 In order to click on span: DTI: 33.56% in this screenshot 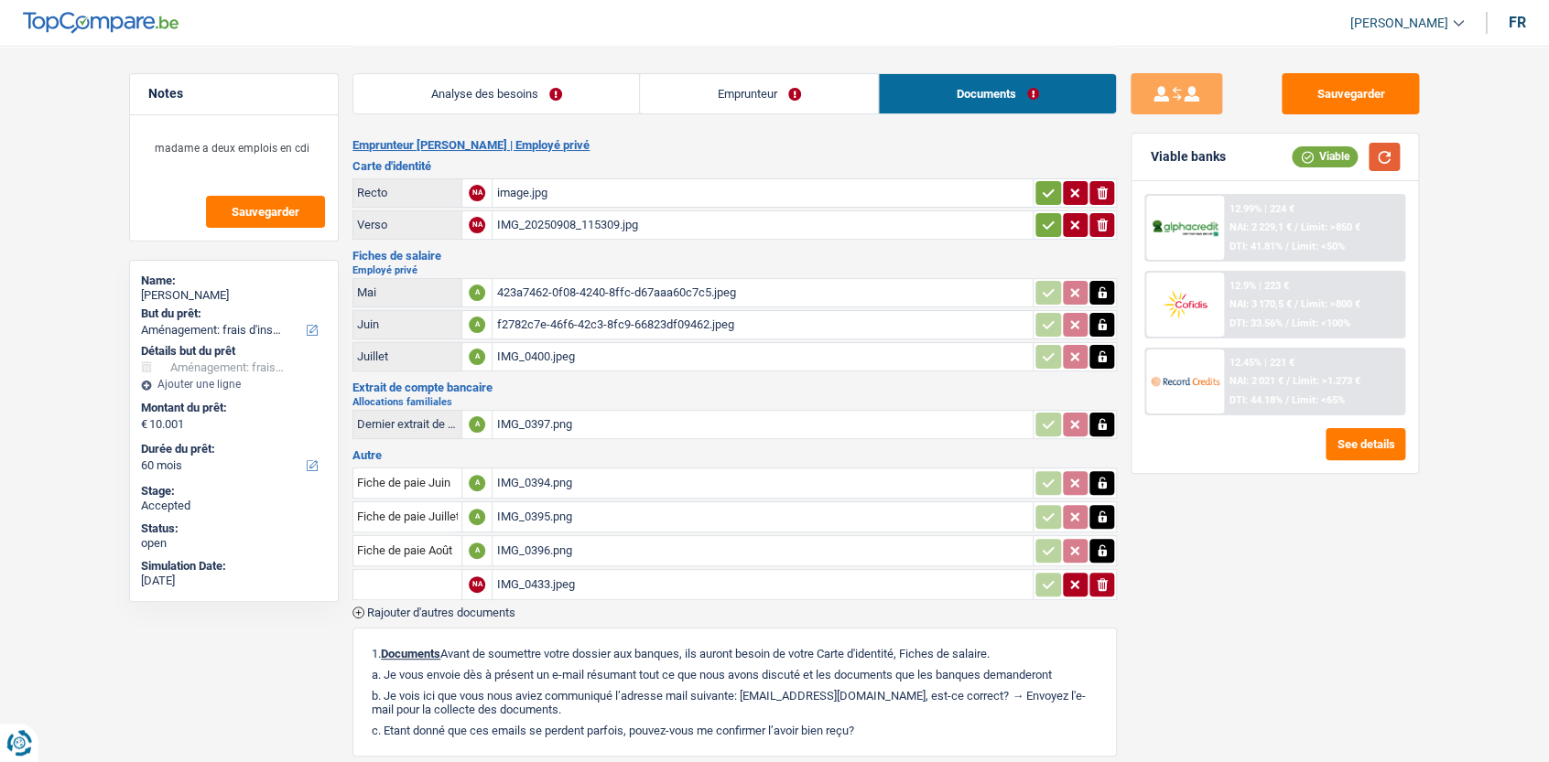, I will do `click(1256, 323)`.